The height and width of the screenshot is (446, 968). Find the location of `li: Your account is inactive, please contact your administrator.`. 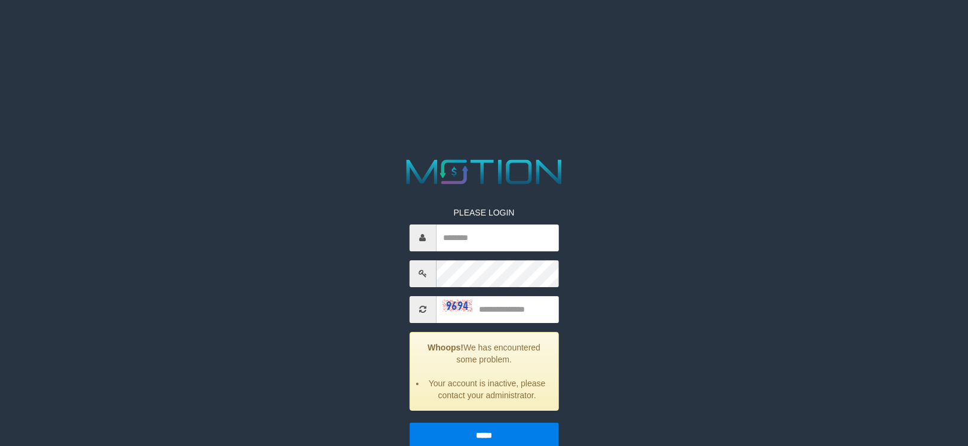

li: Your account is inactive, please contact your administrator. is located at coordinates (487, 389).